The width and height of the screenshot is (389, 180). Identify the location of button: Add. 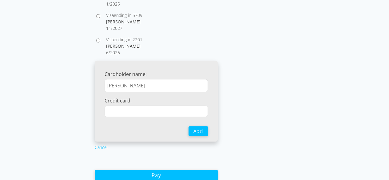
(198, 131).